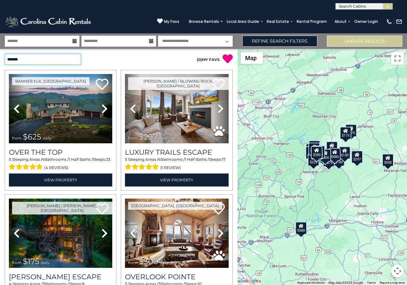 The width and height of the screenshot is (407, 285). Describe the element at coordinates (224, 159) in the screenshot. I see `span: 17` at that location.